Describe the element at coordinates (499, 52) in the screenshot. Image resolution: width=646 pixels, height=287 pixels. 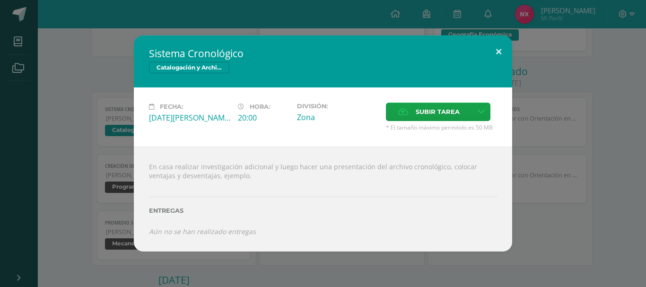
I see `button: Close (Esc)` at that location.